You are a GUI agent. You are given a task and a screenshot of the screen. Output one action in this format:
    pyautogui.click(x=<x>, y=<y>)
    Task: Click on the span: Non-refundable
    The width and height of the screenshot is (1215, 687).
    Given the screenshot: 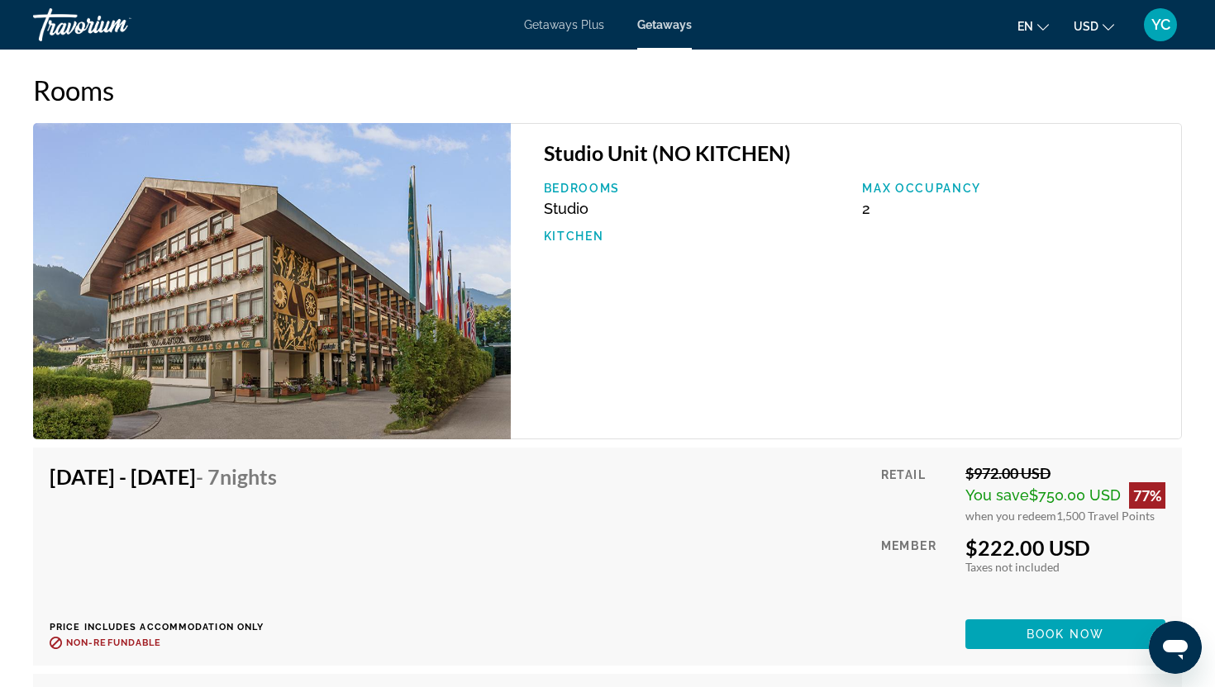 What is the action you would take?
    pyautogui.click(x=113, y=643)
    